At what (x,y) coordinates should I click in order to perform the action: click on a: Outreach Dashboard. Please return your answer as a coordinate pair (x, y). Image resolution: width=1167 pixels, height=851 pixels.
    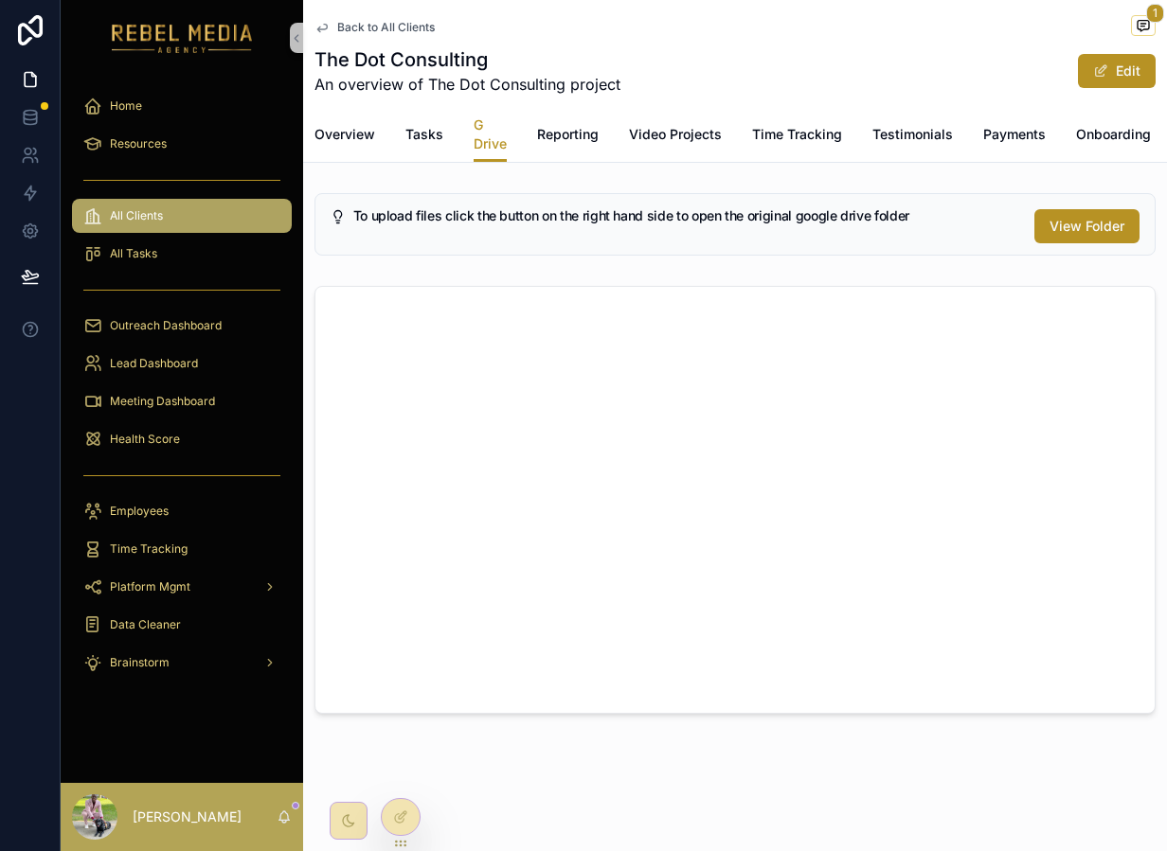
    Looking at the image, I should click on (182, 326).